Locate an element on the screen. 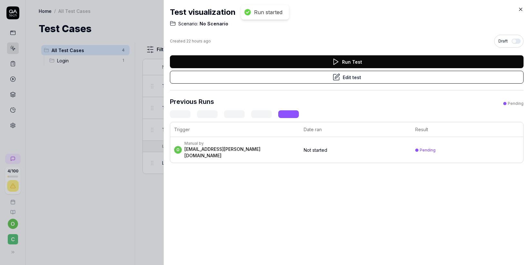 This screenshot has width=530, height=265. span: Scenario: is located at coordinates (188, 24).